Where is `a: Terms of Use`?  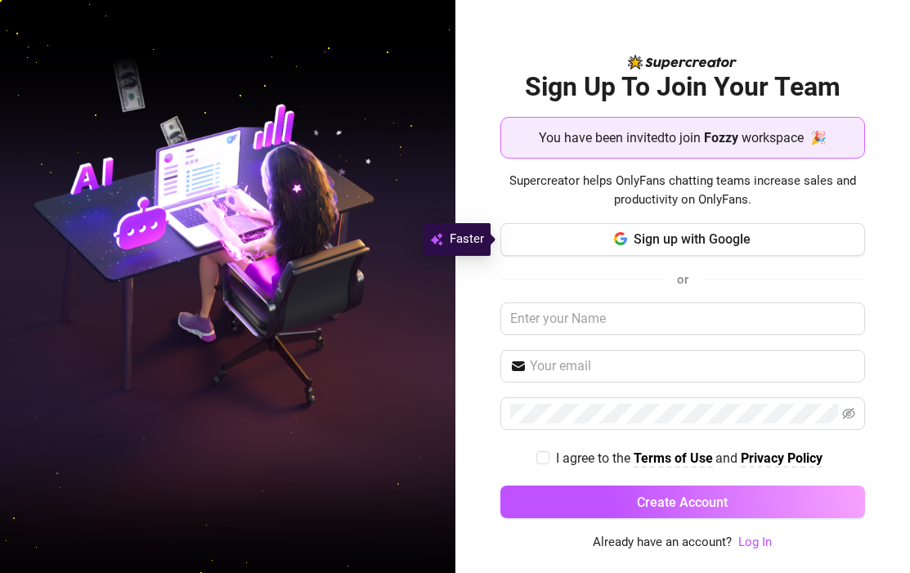
a: Terms of Use is located at coordinates (673, 459).